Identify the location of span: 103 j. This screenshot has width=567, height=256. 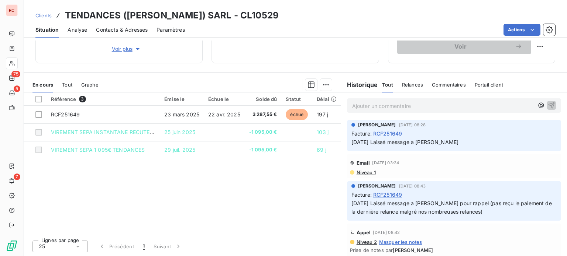
(323, 132).